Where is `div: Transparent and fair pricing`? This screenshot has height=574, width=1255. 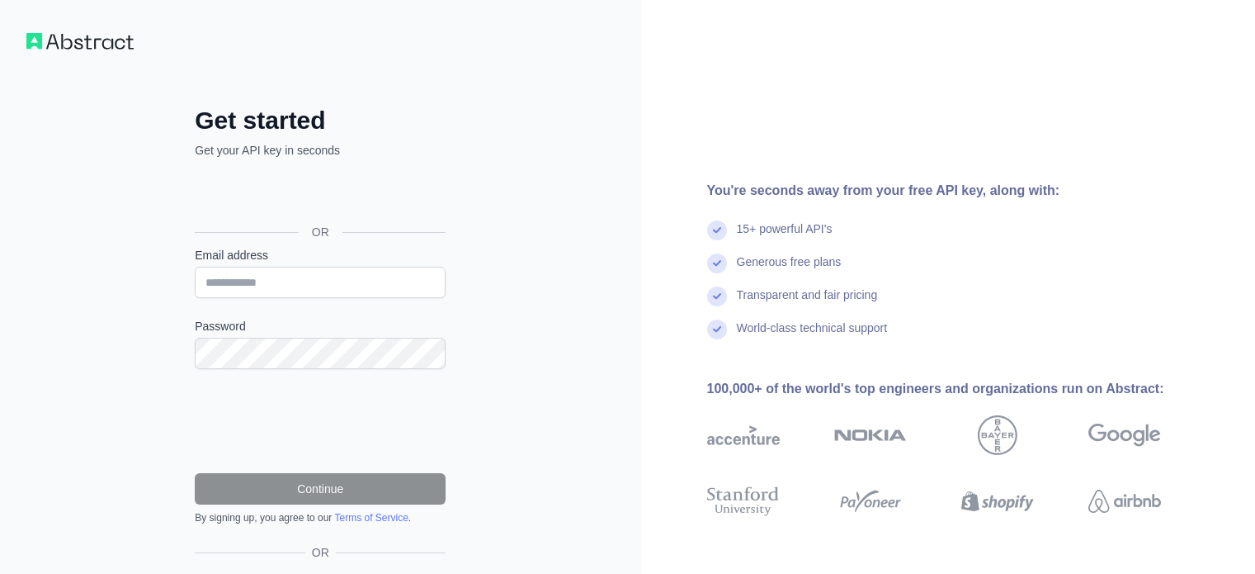
div: Transparent and fair pricing is located at coordinates (807, 303).